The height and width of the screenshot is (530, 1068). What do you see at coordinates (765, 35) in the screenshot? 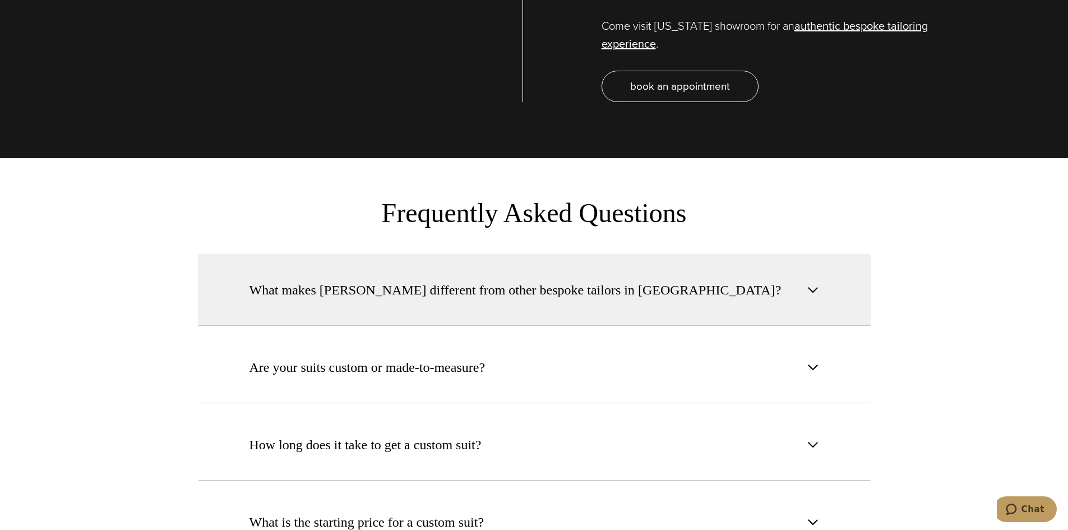
I see `a: authentic bespoke tailoring experience` at bounding box center [765, 35].